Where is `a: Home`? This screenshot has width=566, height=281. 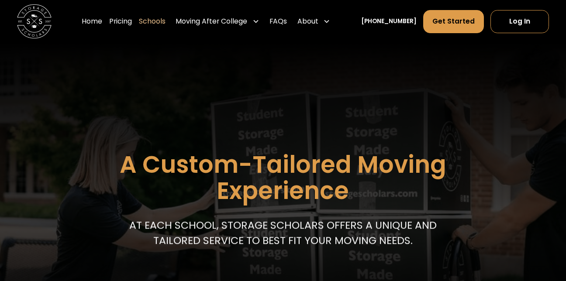 a: Home is located at coordinates (92, 21).